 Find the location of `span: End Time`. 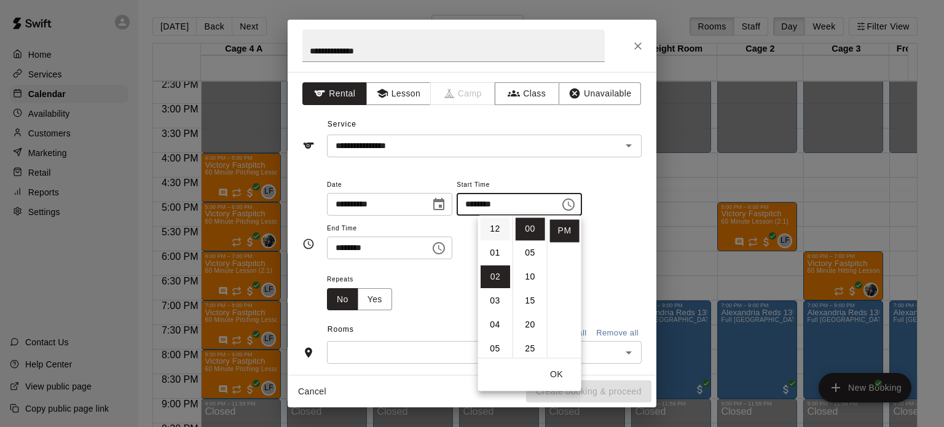

span: End Time is located at coordinates (390, 229).